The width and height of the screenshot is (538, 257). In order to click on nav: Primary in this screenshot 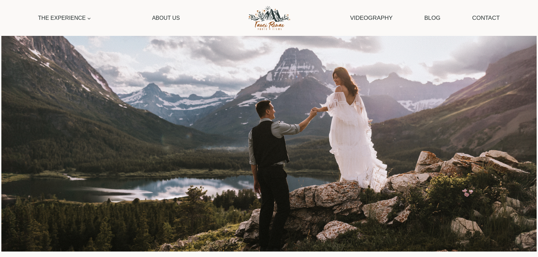, I will do `click(109, 18)`.